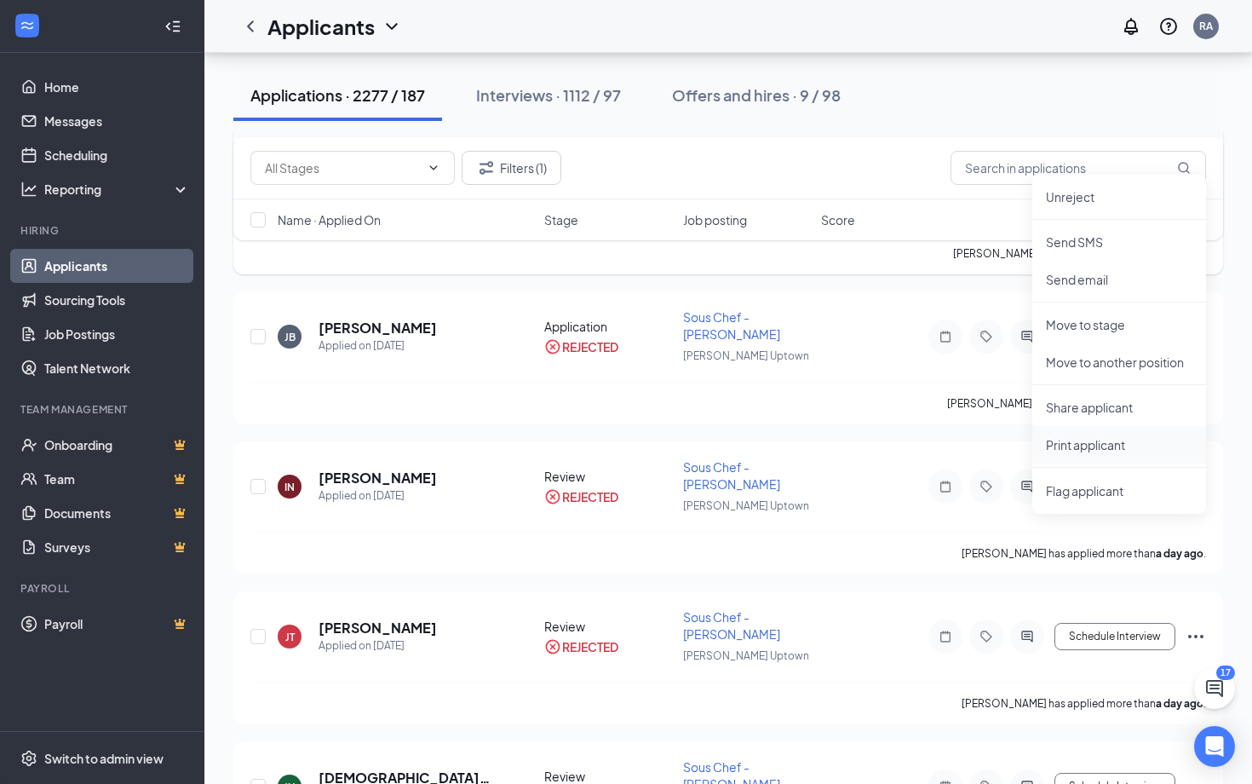 This screenshot has height=784, width=1252. I want to click on a: OnboardingCrown, so click(117, 445).